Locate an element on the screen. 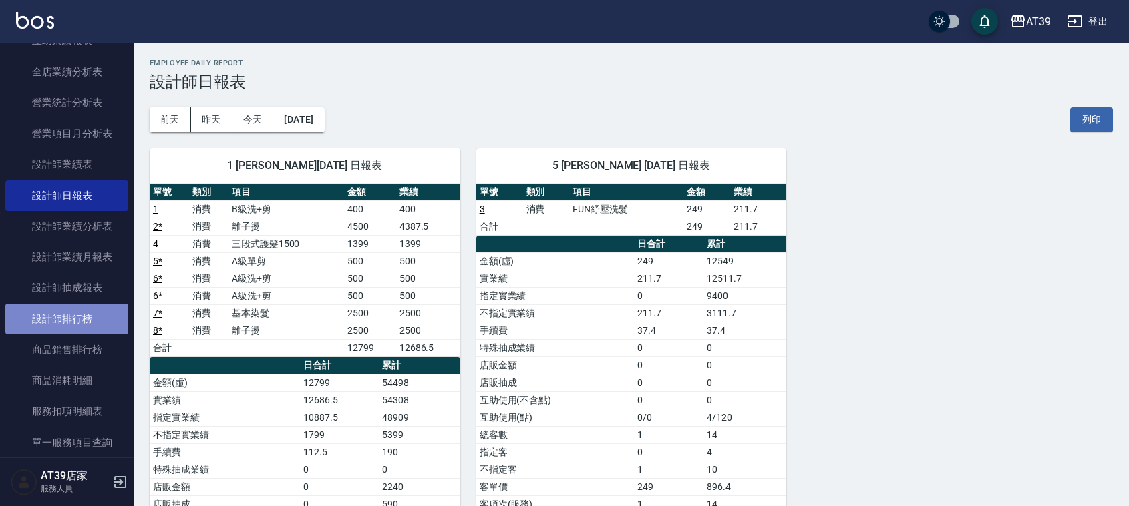 This screenshot has height=506, width=1129. td: 店販金額 is located at coordinates (224, 487).